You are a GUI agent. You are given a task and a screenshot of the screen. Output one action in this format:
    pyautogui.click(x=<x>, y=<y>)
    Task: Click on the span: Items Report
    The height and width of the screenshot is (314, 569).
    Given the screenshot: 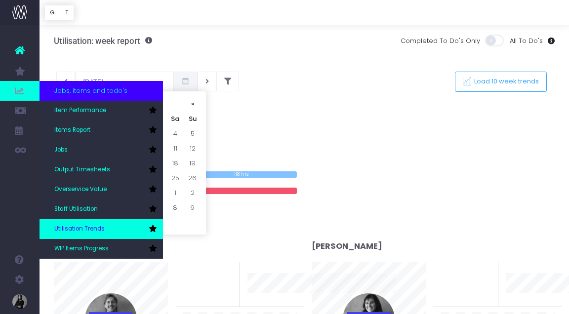 What is the action you would take?
    pyautogui.click(x=72, y=130)
    